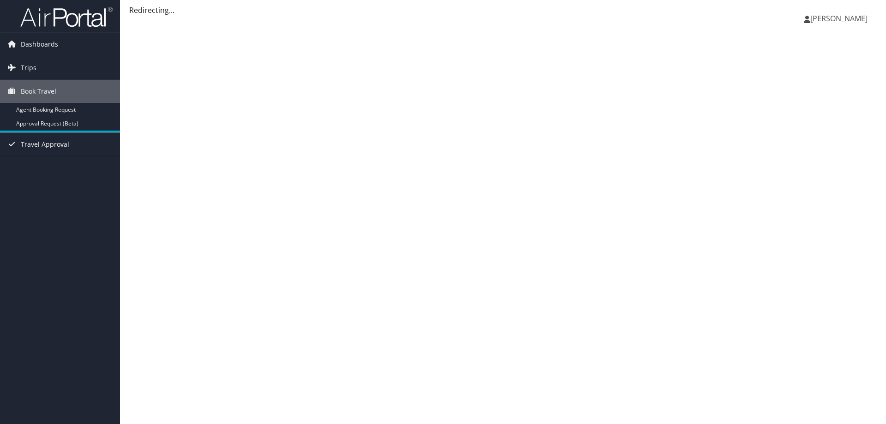 This screenshot has height=424, width=886. I want to click on span: Trips, so click(29, 68).